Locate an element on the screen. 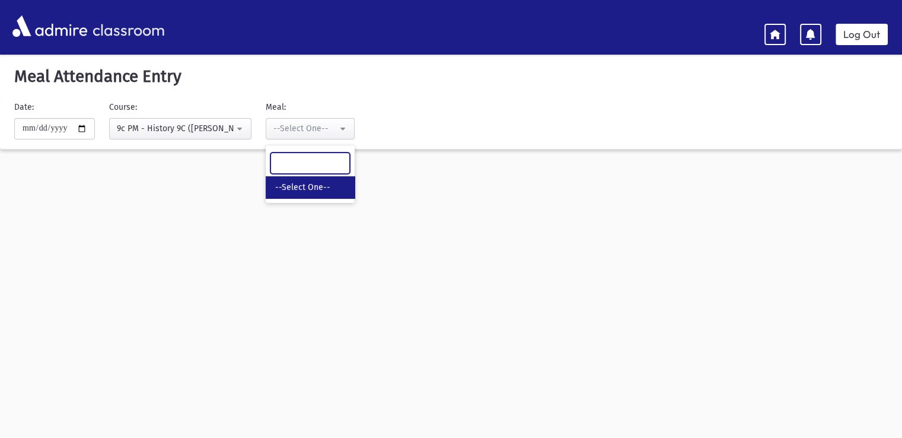  h5: Meal Attendance Entry is located at coordinates (451, 77).